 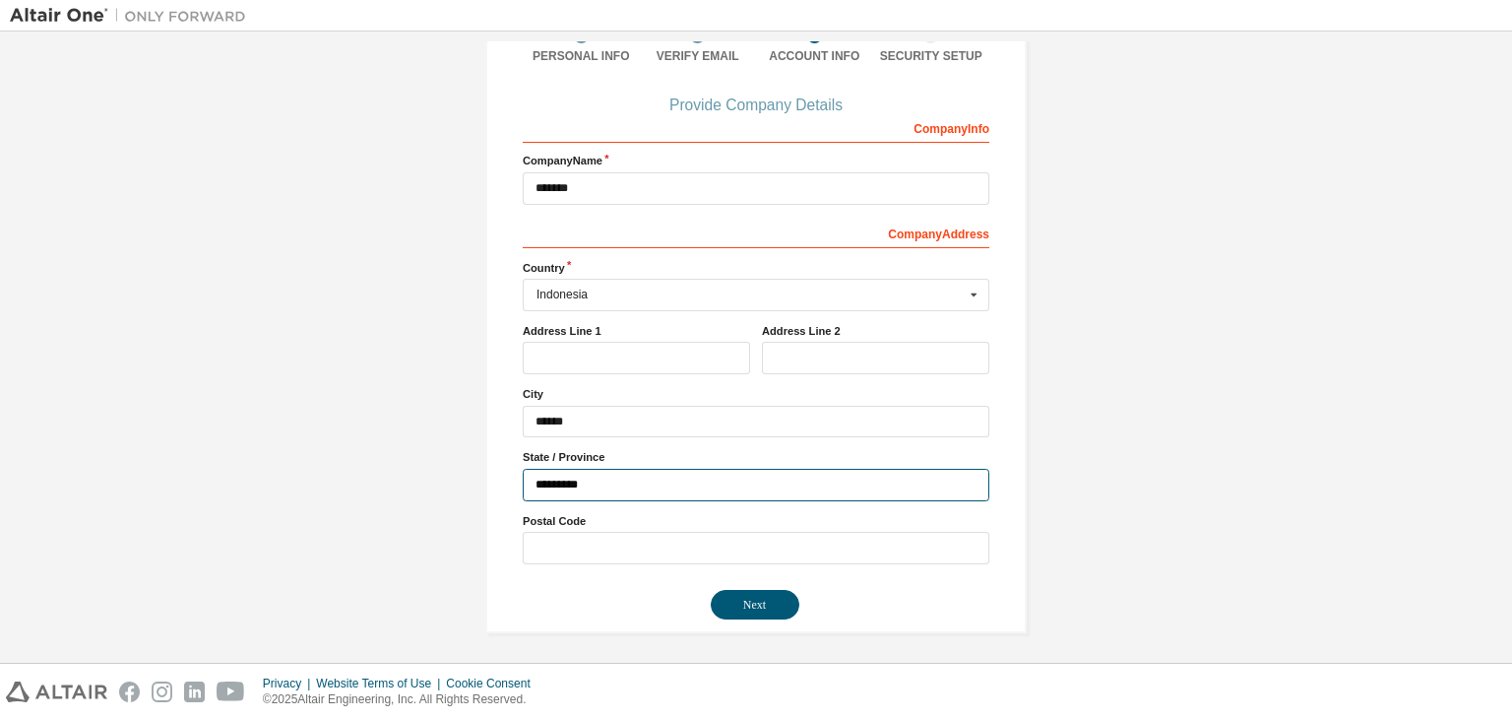 I want to click on label: Address Line 2, so click(x=875, y=331).